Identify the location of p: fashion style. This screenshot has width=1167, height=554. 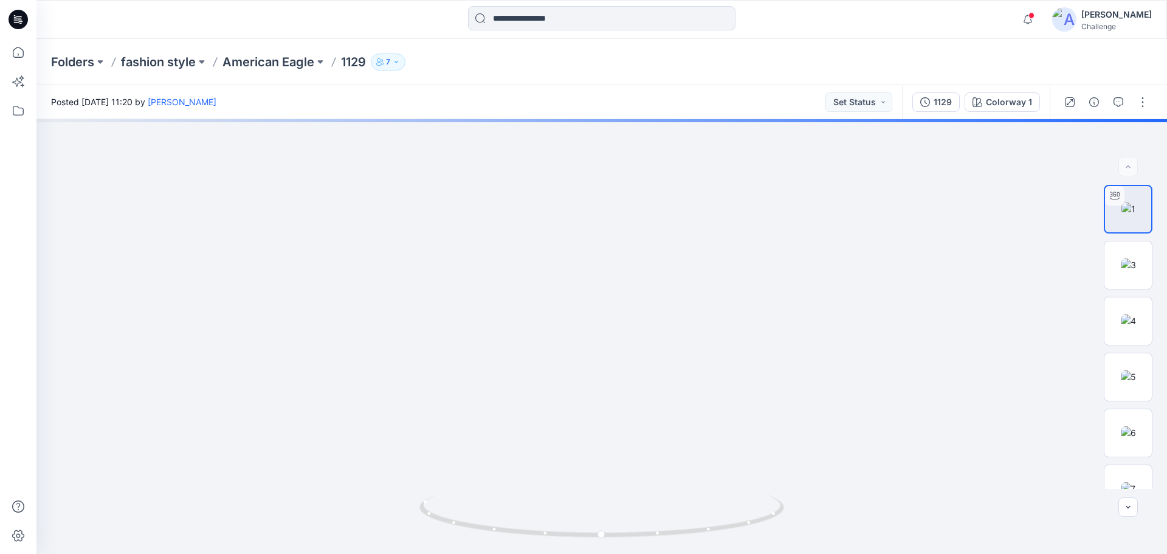
(158, 62).